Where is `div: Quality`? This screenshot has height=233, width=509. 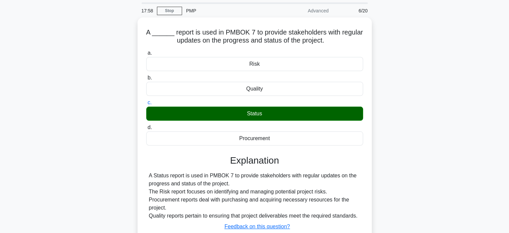 div: Quality is located at coordinates (255, 89).